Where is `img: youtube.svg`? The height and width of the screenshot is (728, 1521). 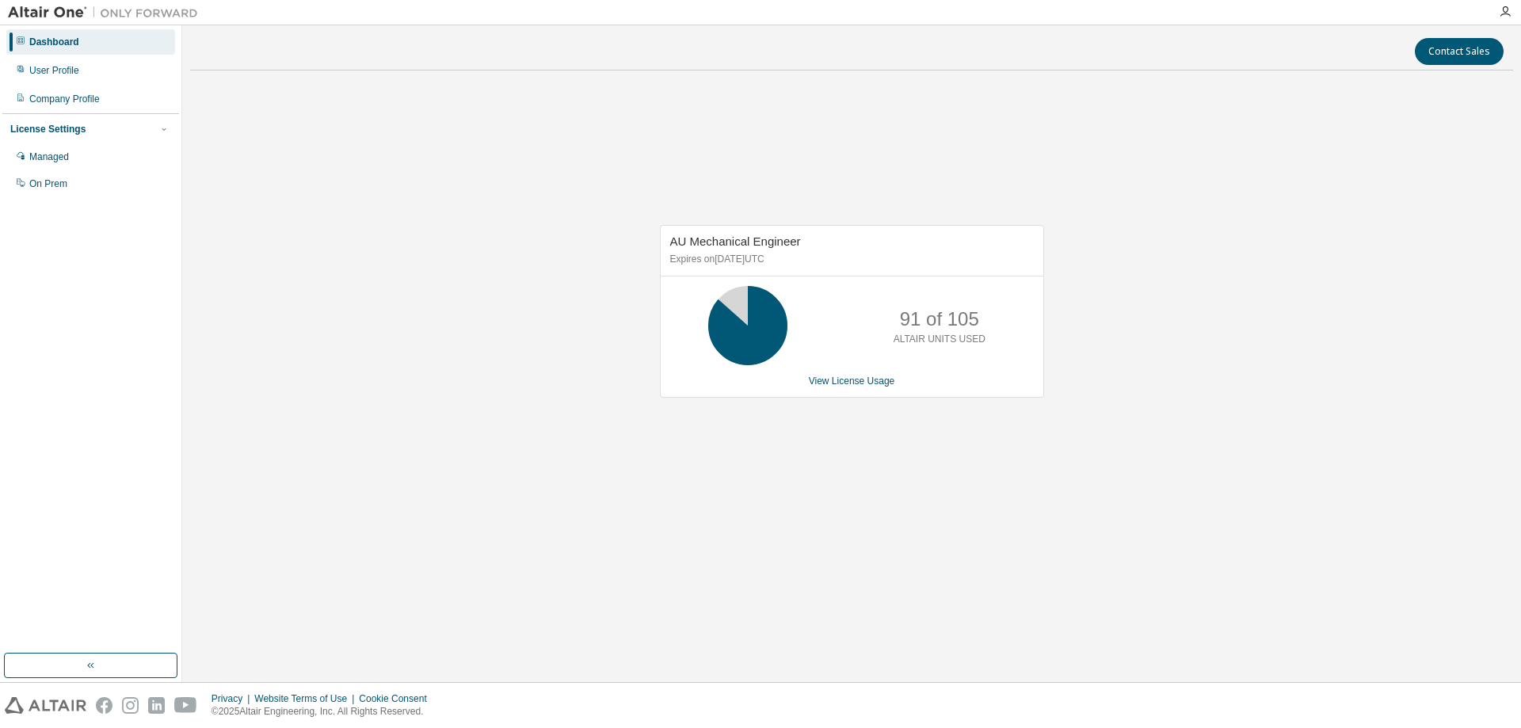 img: youtube.svg is located at coordinates (185, 705).